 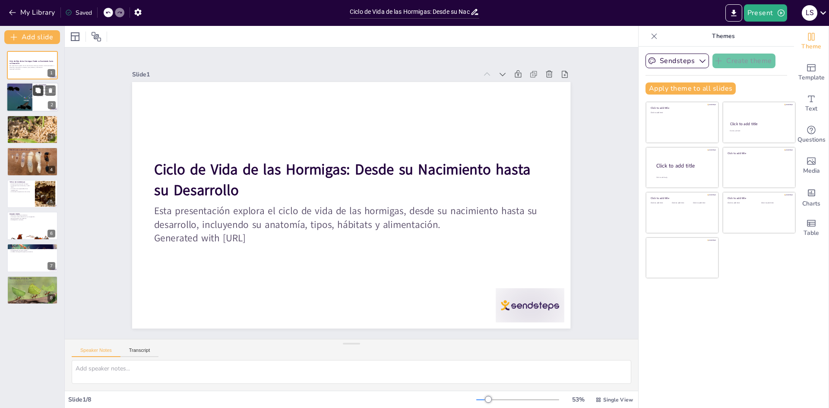 I want to click on p: La dieta varía según la especie y el entorno., so click(x=32, y=252).